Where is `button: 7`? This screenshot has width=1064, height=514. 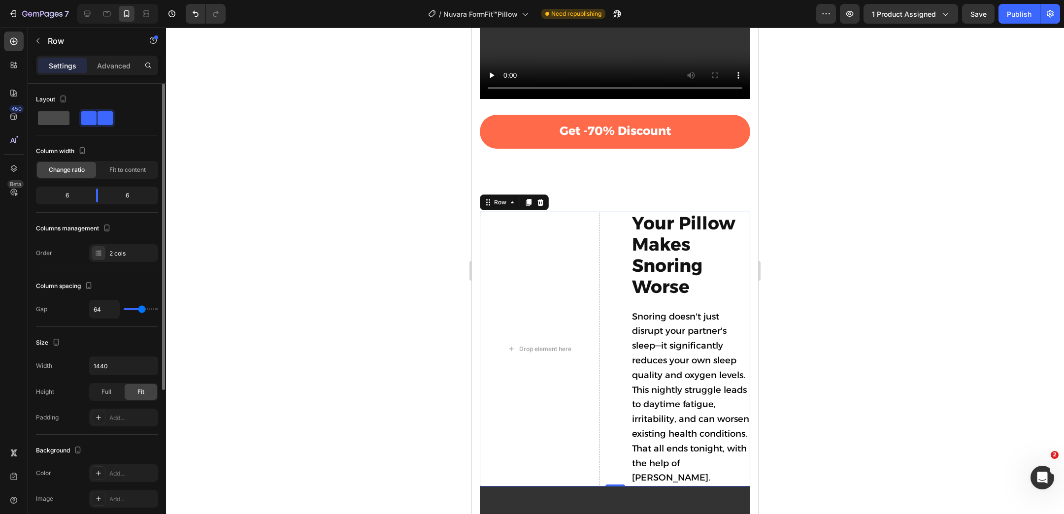
button: 7 is located at coordinates (38, 14).